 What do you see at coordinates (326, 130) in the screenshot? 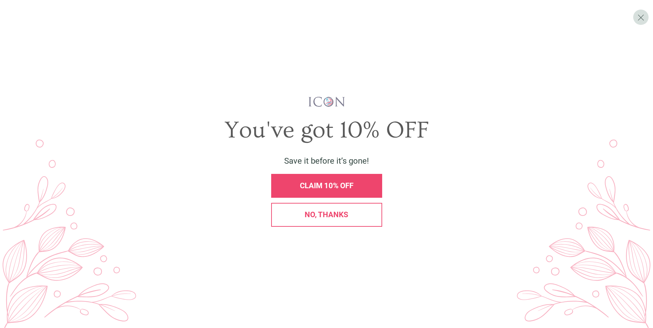
I see `span: You've got 10% OFF` at bounding box center [326, 130].